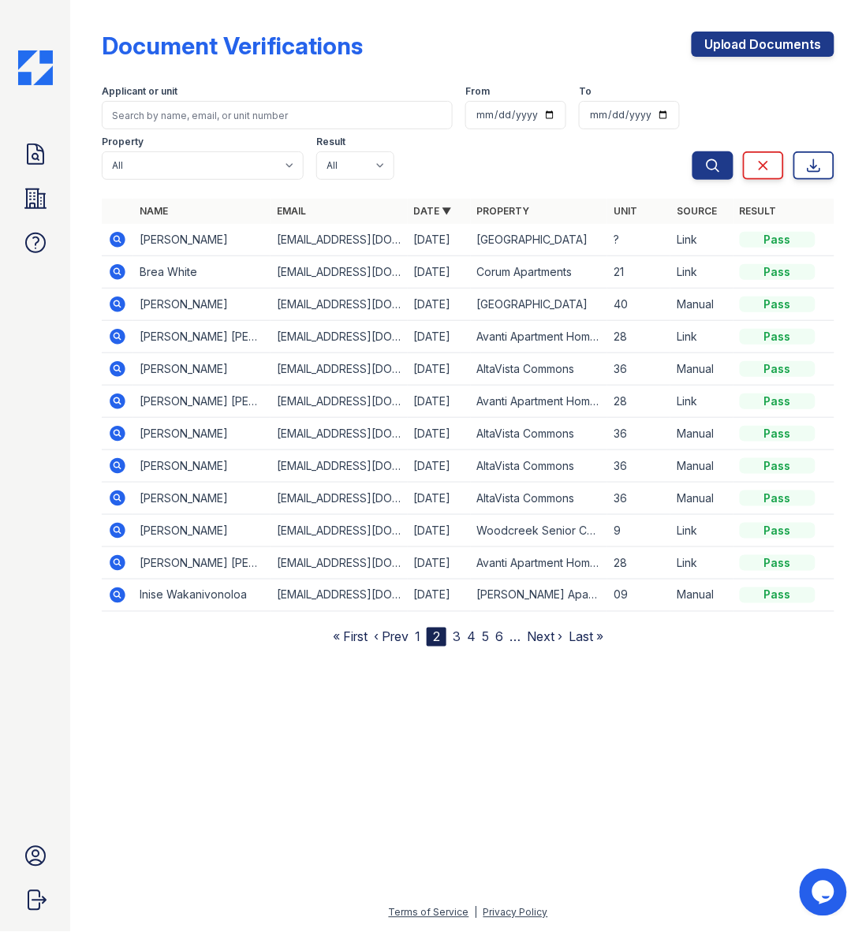  Describe the element at coordinates (277, 115) in the screenshot. I see `input: Search by name, email, or unit number` at that location.